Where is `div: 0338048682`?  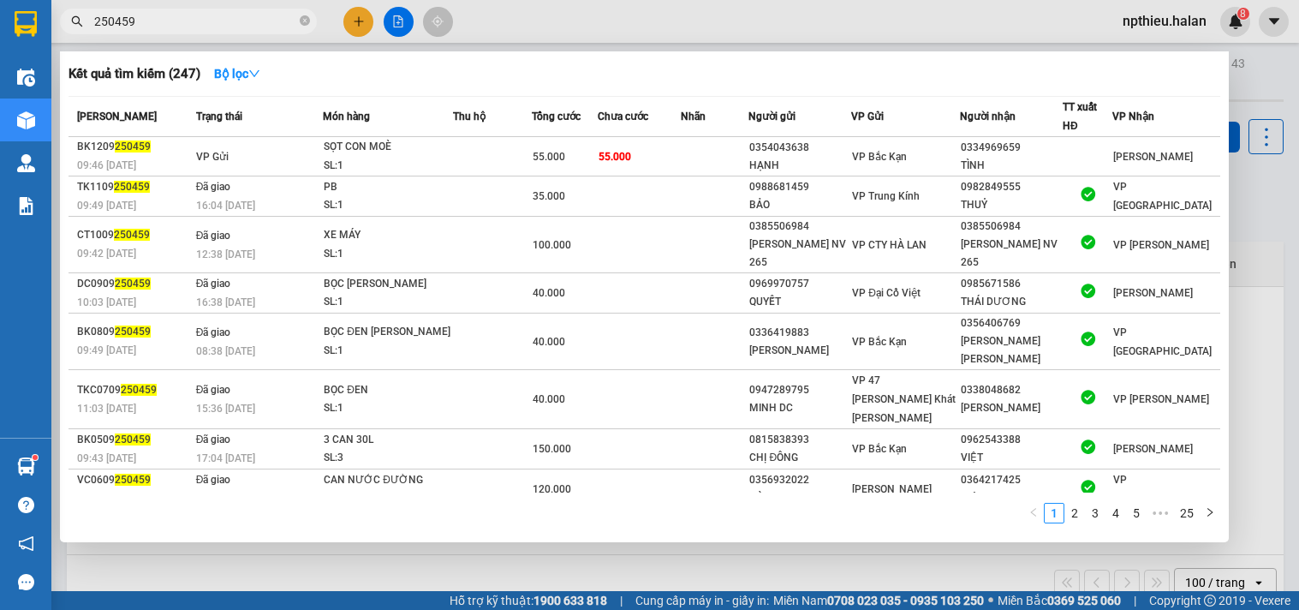
div: 0338048682 is located at coordinates (1011, 390).